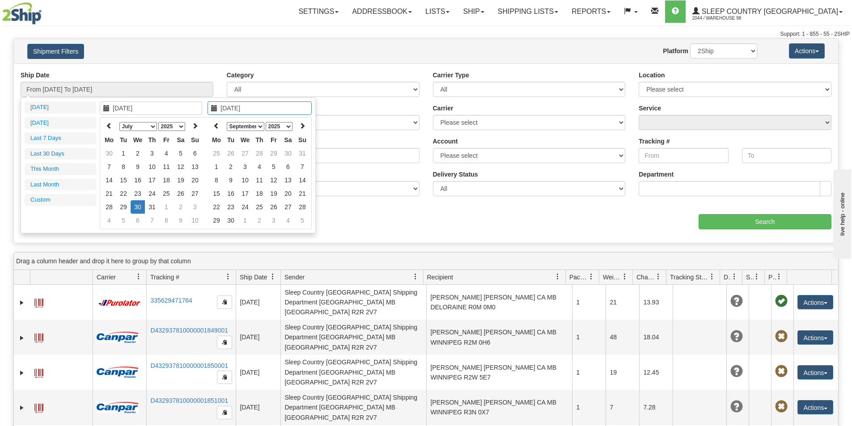 This screenshot has width=852, height=426. What do you see at coordinates (35, 75) in the screenshot?
I see `label: Ship Date` at bounding box center [35, 75].